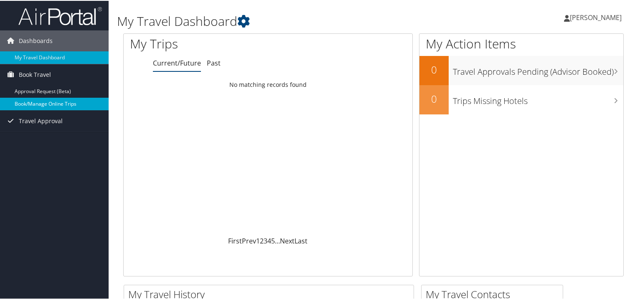 Image resolution: width=635 pixels, height=299 pixels. What do you see at coordinates (249, 240) in the screenshot?
I see `a: Prev` at bounding box center [249, 240].